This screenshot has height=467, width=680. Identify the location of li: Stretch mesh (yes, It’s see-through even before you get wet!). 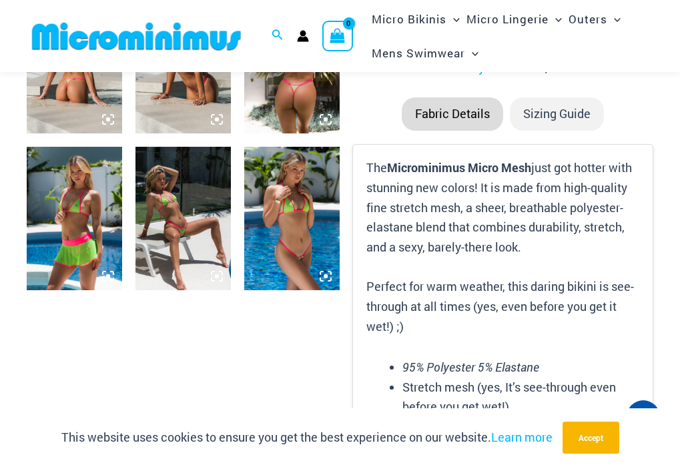
(520, 397).